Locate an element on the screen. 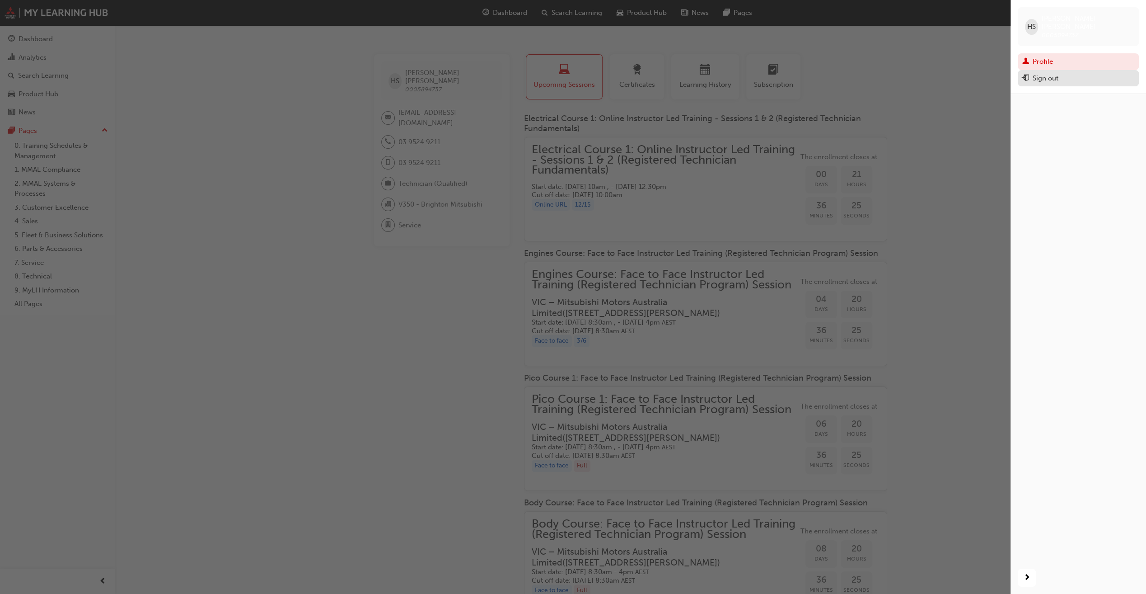  a: Profile is located at coordinates (1078, 61).